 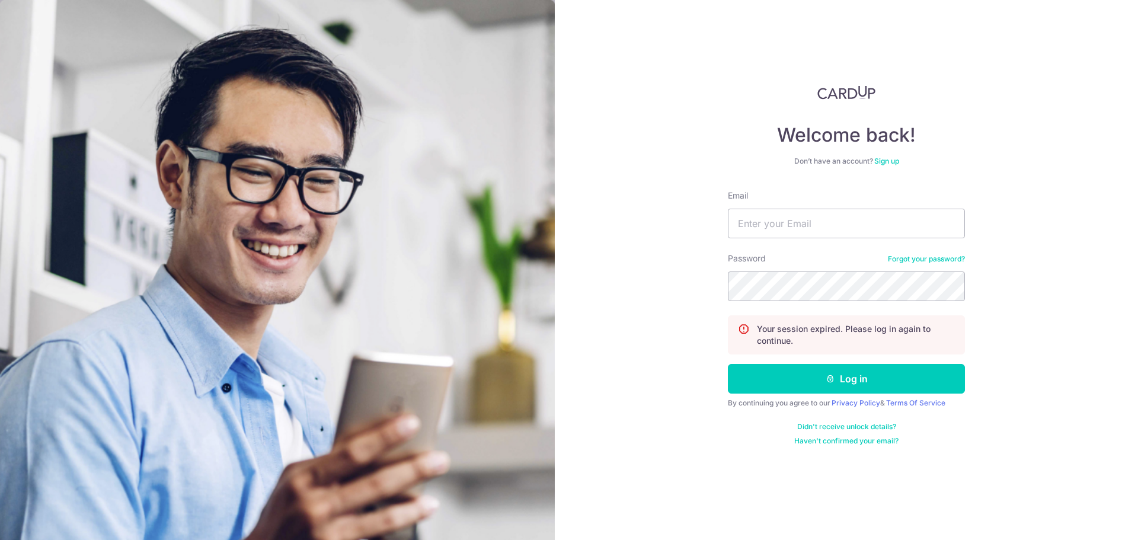 I want to click on a: Terms Of Service, so click(x=915, y=402).